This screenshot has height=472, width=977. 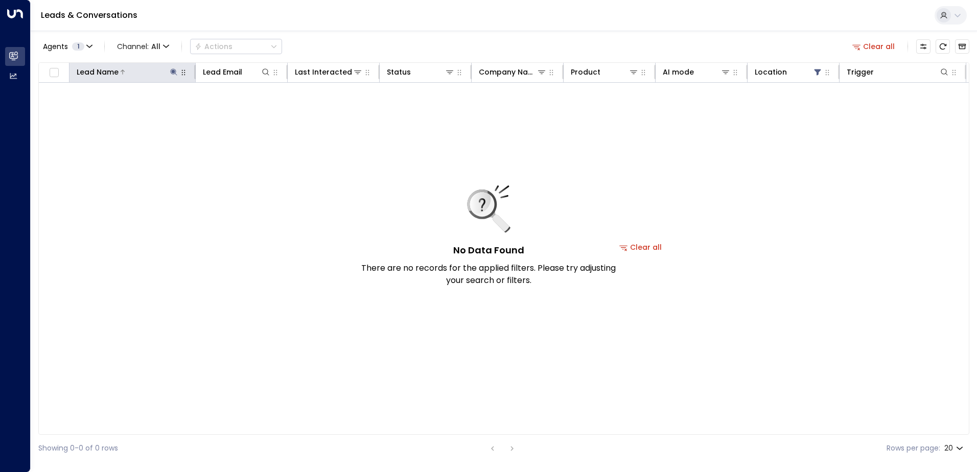 What do you see at coordinates (156, 46) in the screenshot?
I see `span: All` at bounding box center [156, 46].